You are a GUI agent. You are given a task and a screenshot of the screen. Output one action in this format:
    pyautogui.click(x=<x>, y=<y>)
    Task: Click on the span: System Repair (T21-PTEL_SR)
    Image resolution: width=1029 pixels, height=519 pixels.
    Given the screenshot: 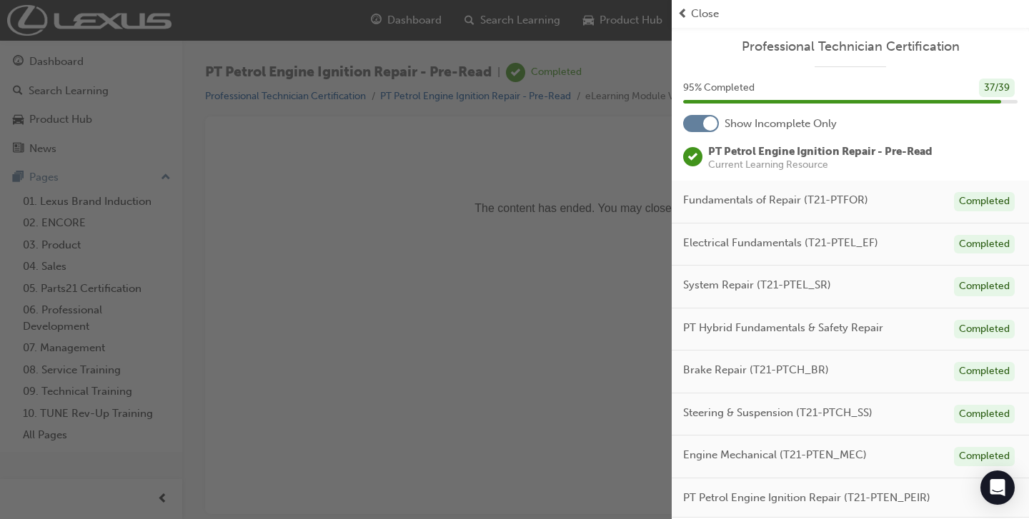 What is the action you would take?
    pyautogui.click(x=757, y=285)
    